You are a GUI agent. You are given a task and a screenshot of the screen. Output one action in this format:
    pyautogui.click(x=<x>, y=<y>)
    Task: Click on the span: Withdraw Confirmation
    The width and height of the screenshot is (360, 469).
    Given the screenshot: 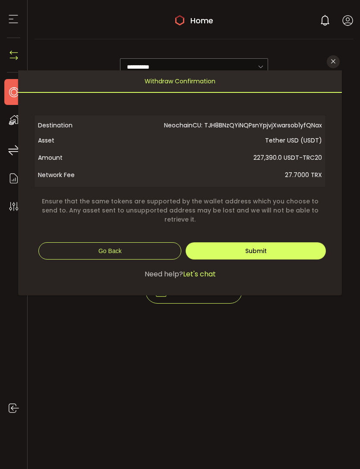 What is the action you would take?
    pyautogui.click(x=180, y=81)
    